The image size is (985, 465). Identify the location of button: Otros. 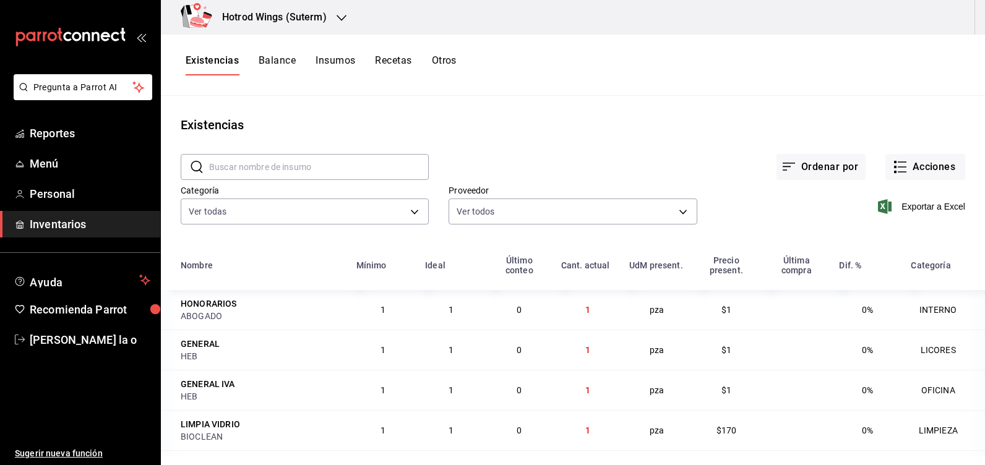
(444, 65).